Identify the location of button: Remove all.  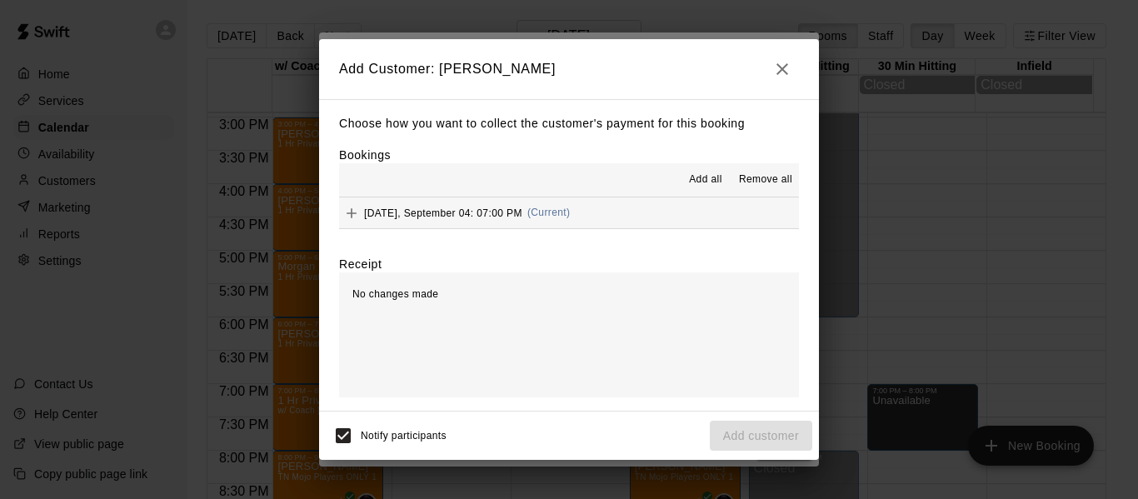
(766, 180).